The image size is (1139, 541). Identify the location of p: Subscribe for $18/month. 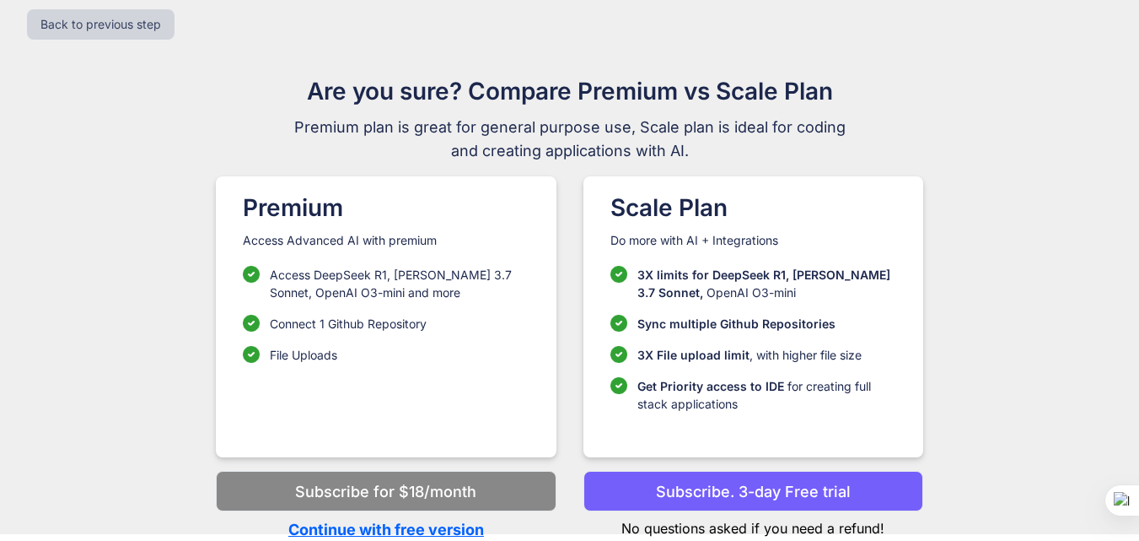
(385, 491).